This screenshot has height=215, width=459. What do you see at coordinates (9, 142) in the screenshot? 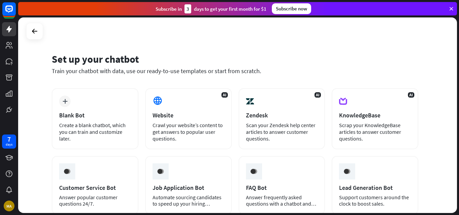
I see `a: 7 days` at bounding box center [9, 142].